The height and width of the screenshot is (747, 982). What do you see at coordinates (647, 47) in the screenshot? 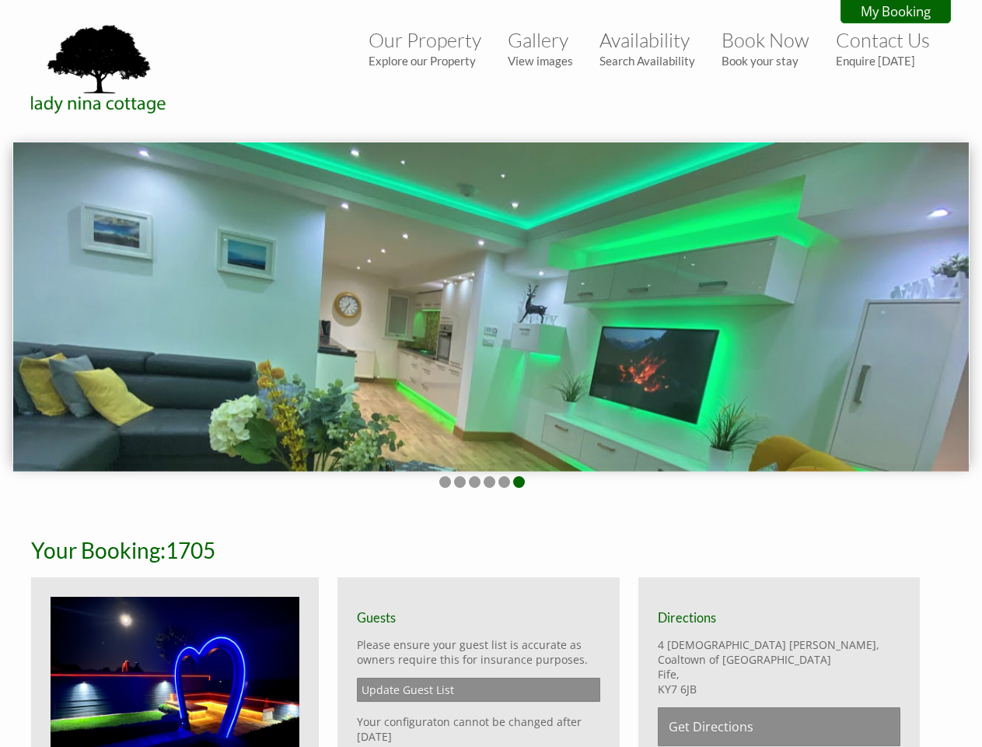
I see `a: AvailabilitySearch Availability` at bounding box center [647, 47].